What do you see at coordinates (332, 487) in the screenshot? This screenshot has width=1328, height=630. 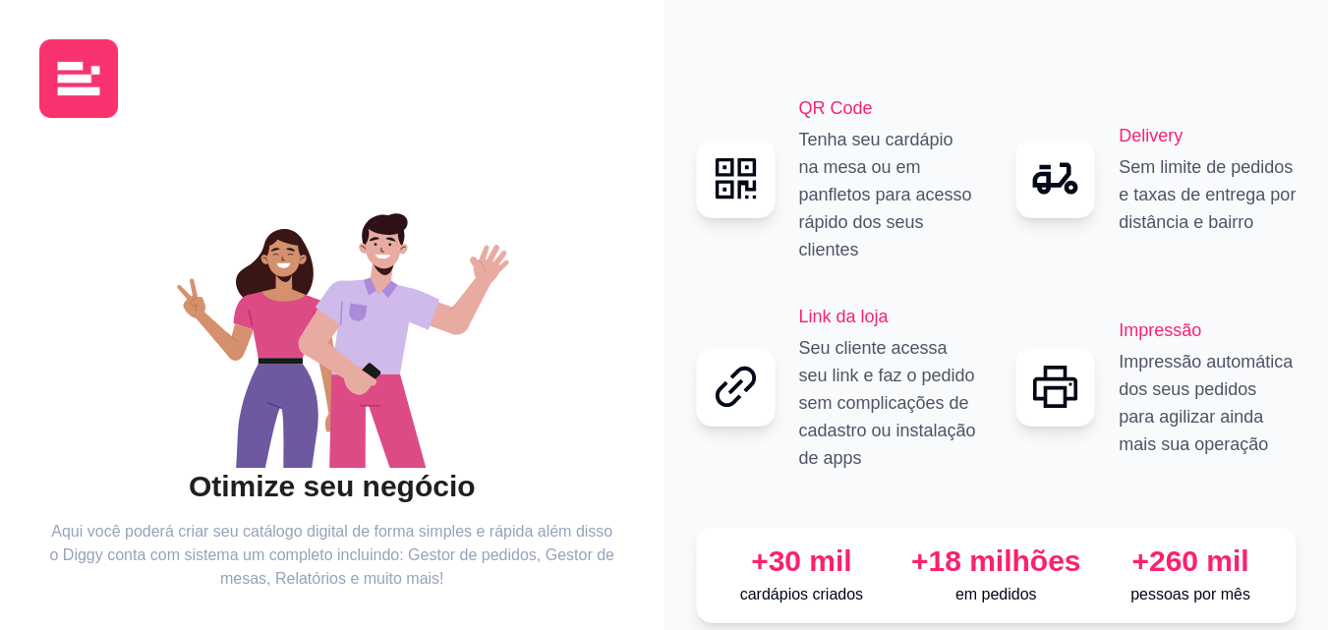 I see `h2: Otimize seu negócio` at bounding box center [332, 487].